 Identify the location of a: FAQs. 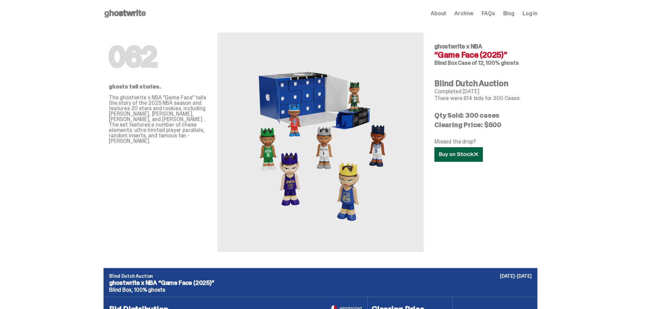
(488, 14).